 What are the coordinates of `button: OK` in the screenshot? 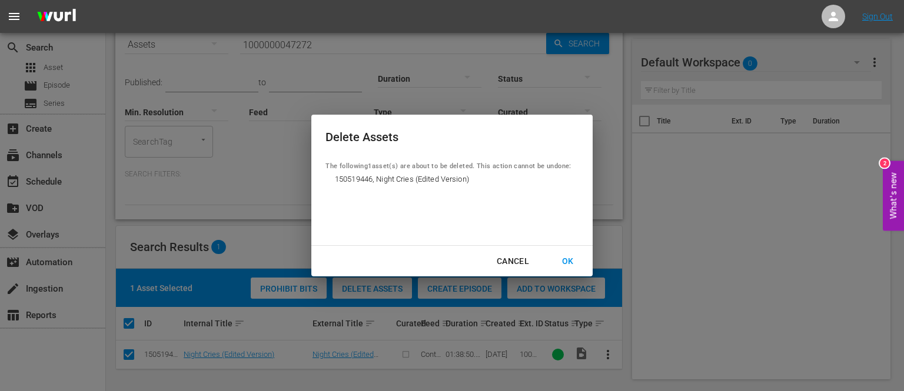 It's located at (568, 261).